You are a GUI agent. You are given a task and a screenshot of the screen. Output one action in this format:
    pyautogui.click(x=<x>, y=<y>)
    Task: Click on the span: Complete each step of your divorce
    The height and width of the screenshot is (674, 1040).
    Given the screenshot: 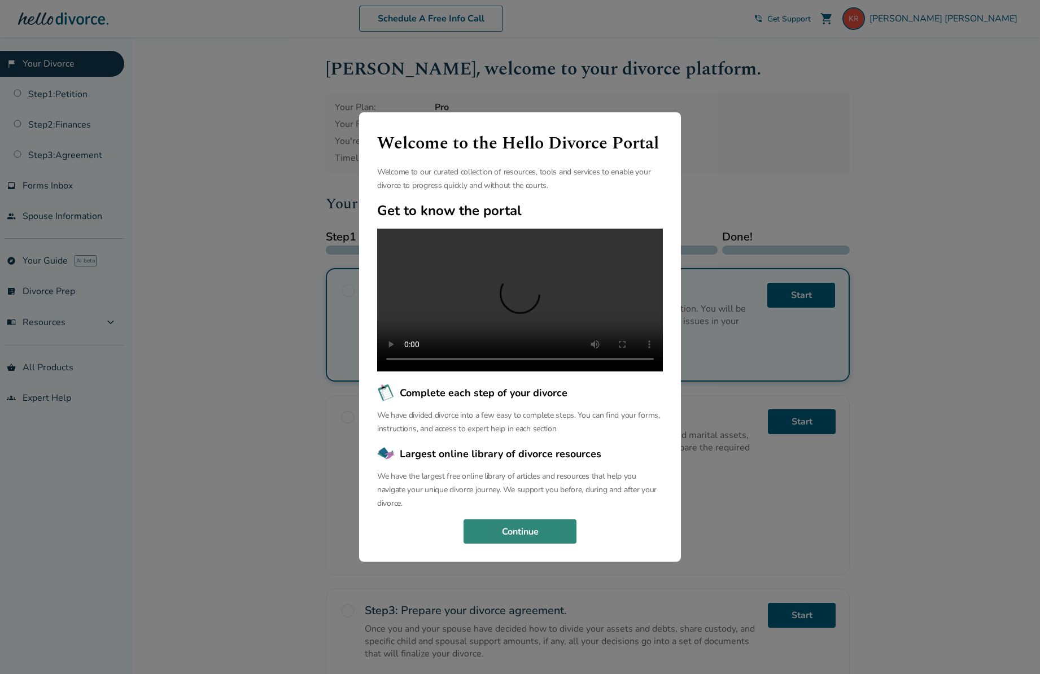 What is the action you would take?
    pyautogui.click(x=483, y=393)
    